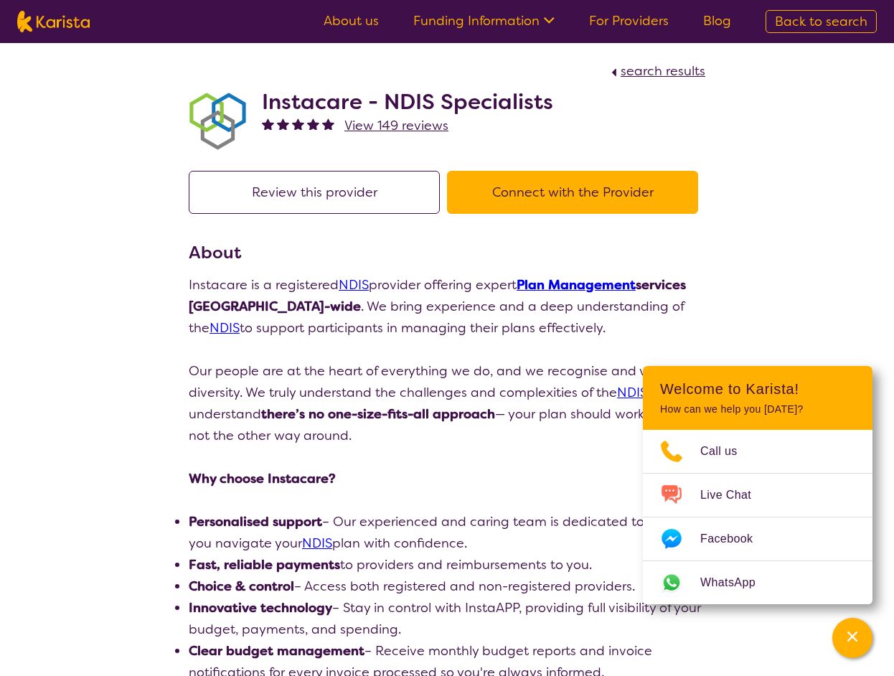 This screenshot has width=894, height=676. Describe the element at coordinates (53, 22) in the screenshot. I see `img: Karista logo` at that location.